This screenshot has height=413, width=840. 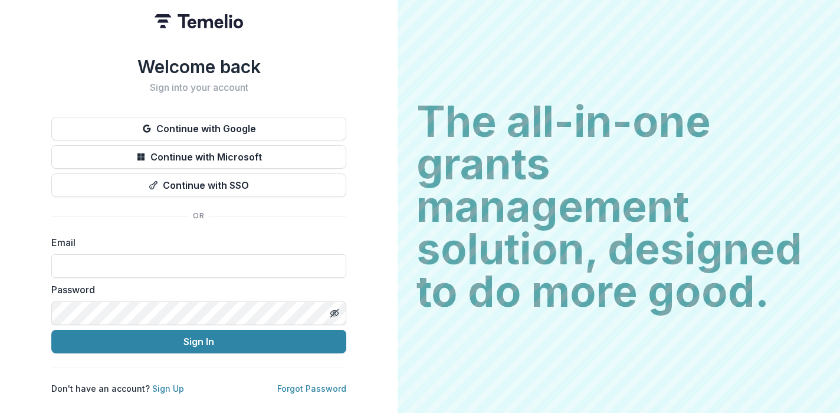 What do you see at coordinates (199, 21) in the screenshot?
I see `img: Temelio` at bounding box center [199, 21].